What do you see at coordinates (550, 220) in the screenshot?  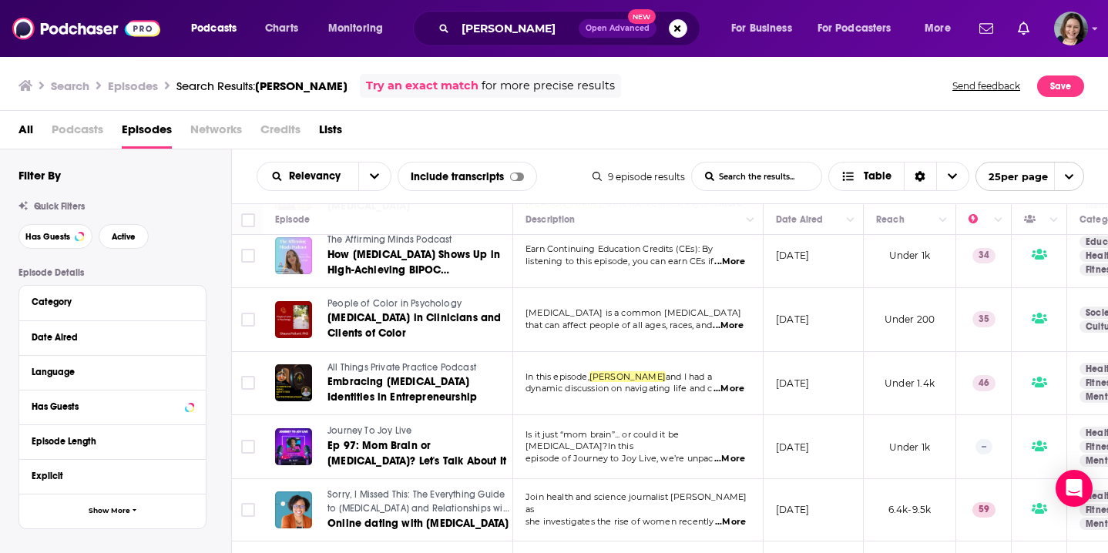 I see `div: Description` at bounding box center [550, 220].